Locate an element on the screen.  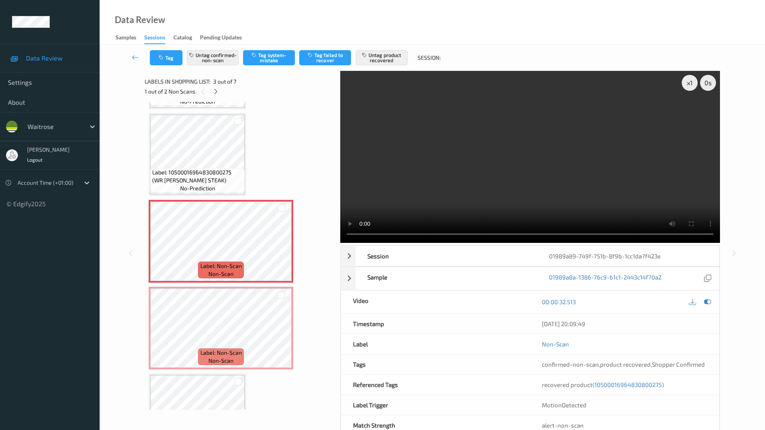
div: Label is located at coordinates (436, 344).